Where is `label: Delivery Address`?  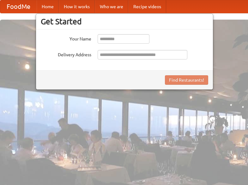 label: Delivery Address is located at coordinates (66, 54).